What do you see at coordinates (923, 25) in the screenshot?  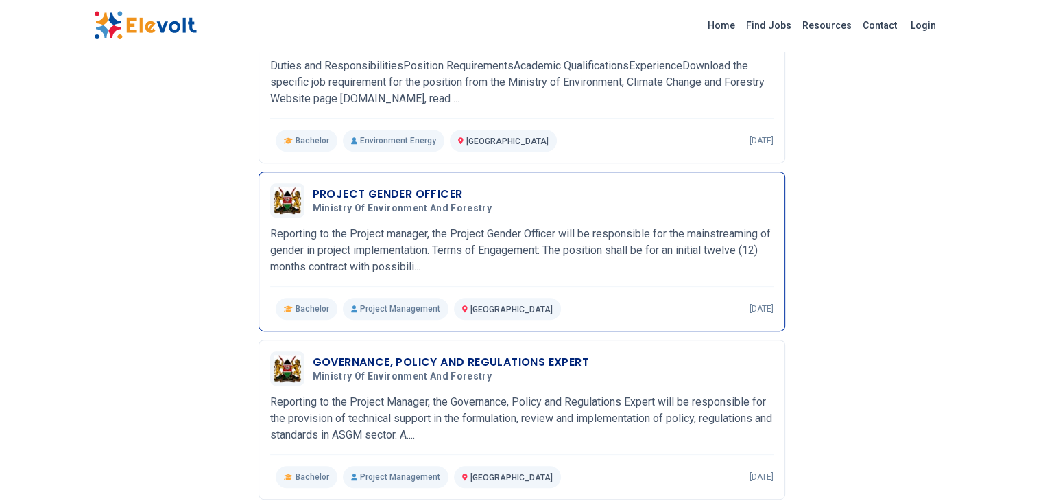 I see `a: Login` at bounding box center [923, 25].